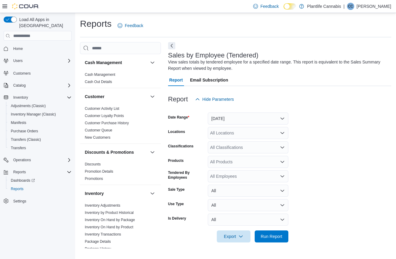 This screenshot has height=259, width=396. I want to click on span: Run Report, so click(271, 236).